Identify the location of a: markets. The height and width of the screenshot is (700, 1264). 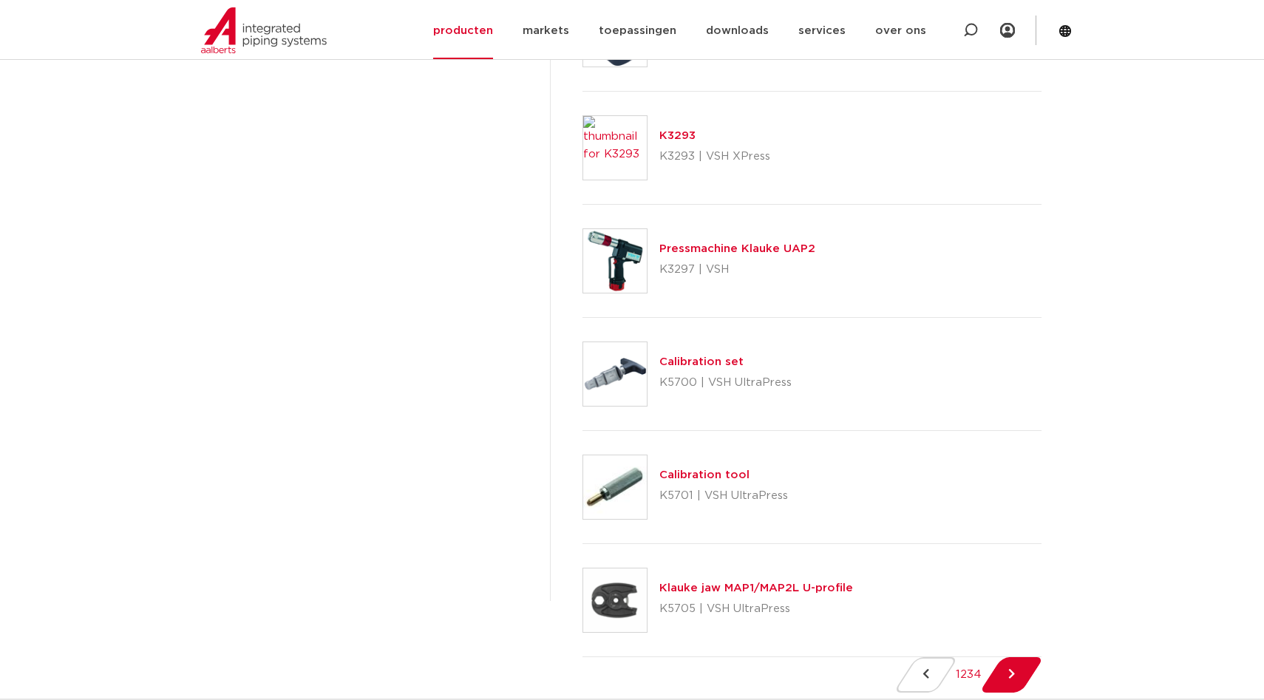
(546, 30).